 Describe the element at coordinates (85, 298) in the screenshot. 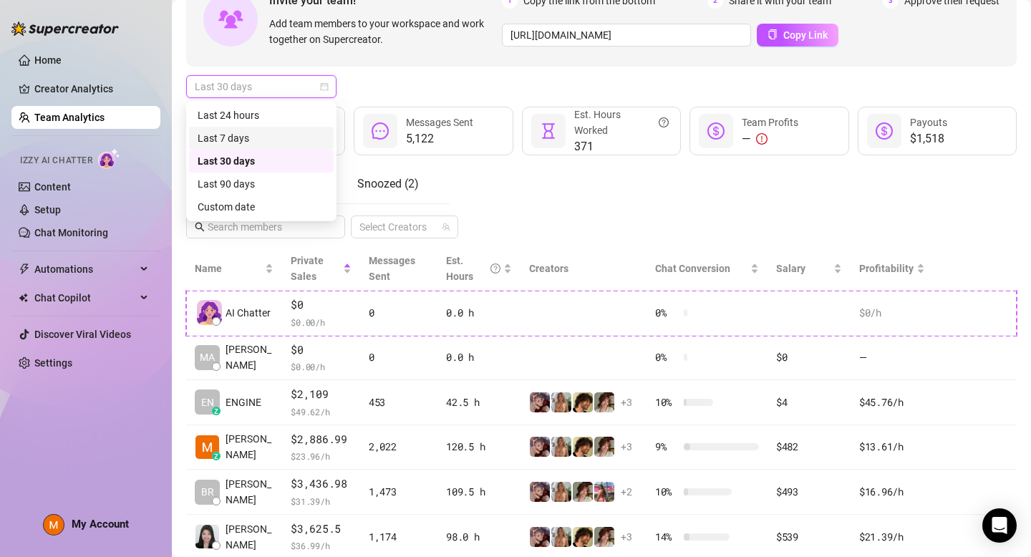

I see `span: Chat Copilot` at that location.